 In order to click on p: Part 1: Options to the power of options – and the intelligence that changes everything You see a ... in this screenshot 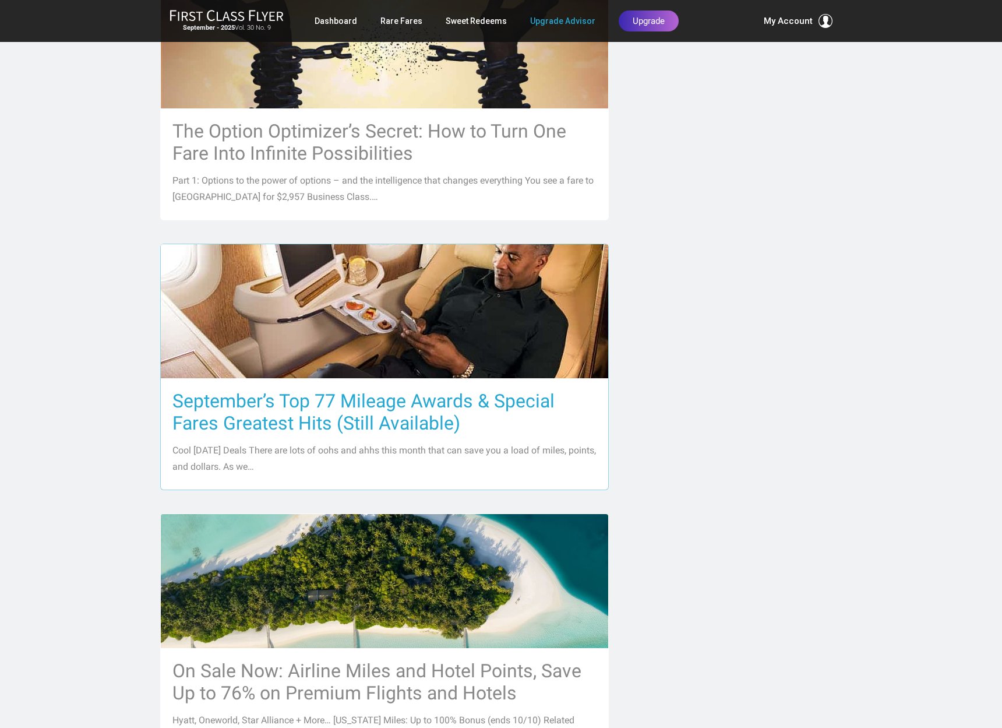, I will do `click(384, 189)`.